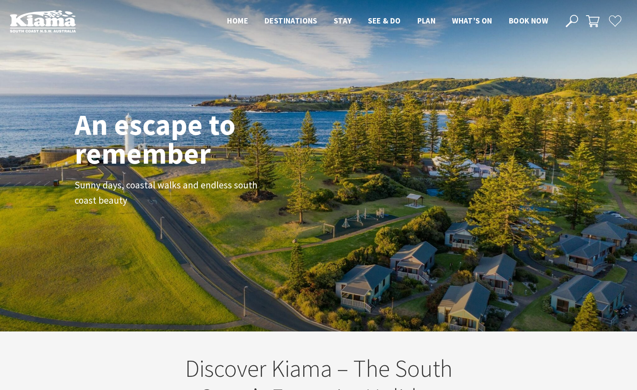 Image resolution: width=637 pixels, height=390 pixels. Describe the element at coordinates (528, 21) in the screenshot. I see `span: Book now` at that location.